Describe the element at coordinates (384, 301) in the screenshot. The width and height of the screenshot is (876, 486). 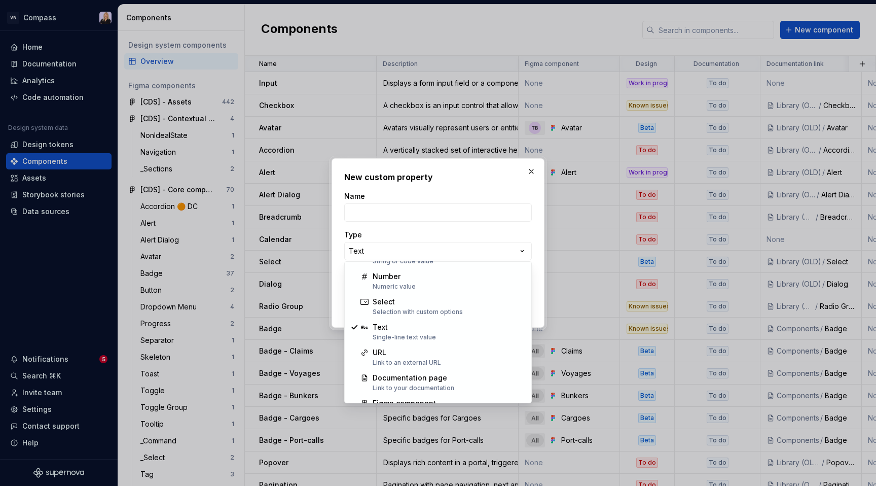
I see `span: Select` at that location.